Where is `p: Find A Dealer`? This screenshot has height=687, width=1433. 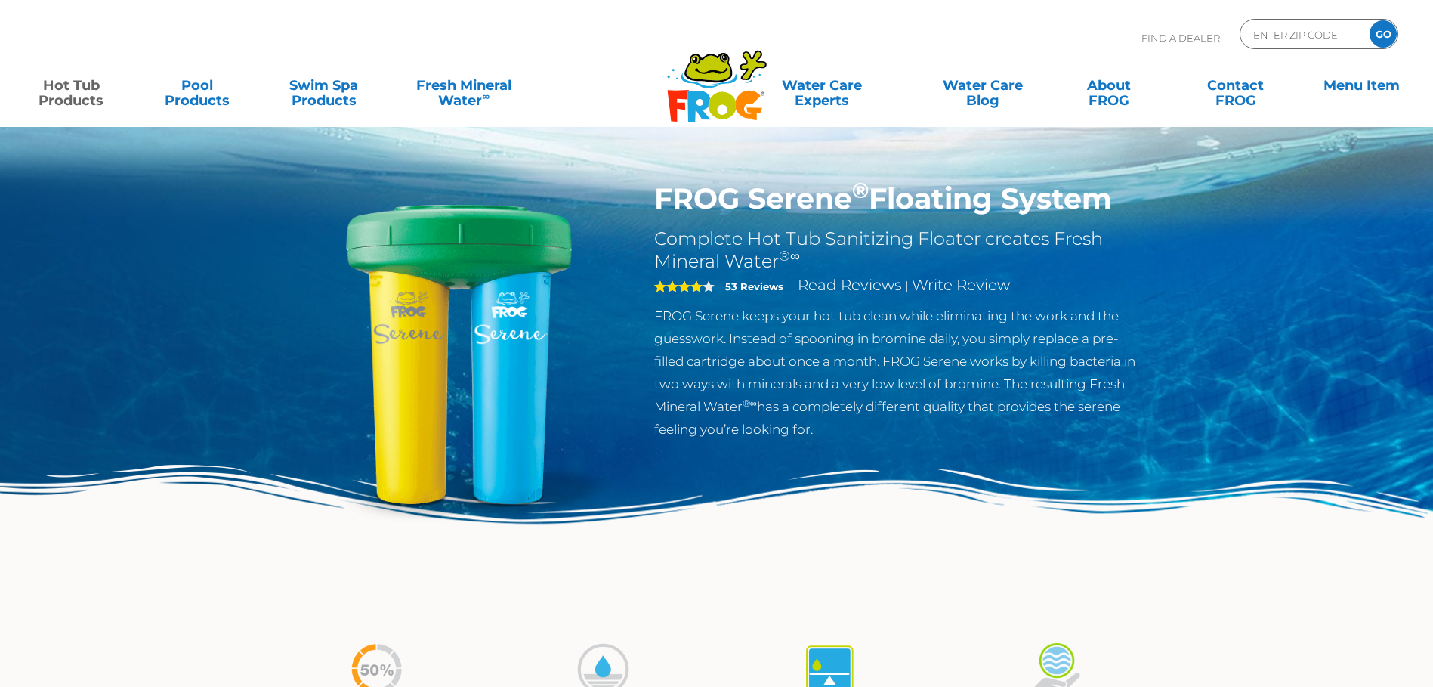
p: Find A Dealer is located at coordinates (1181, 38).